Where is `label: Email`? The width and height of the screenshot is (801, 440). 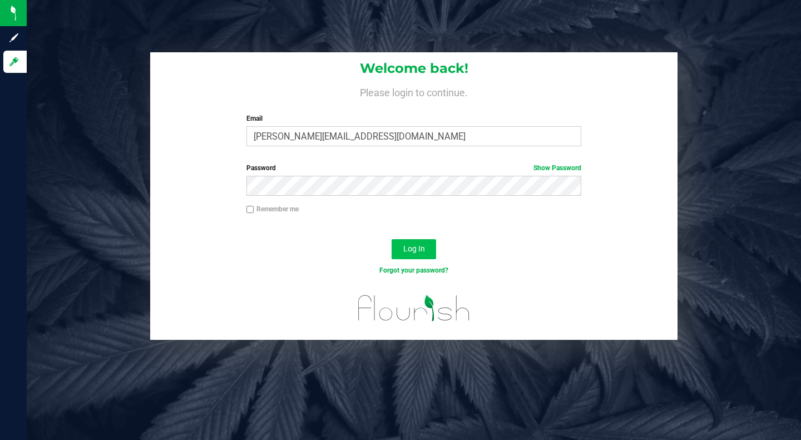
label: Email is located at coordinates (414, 118).